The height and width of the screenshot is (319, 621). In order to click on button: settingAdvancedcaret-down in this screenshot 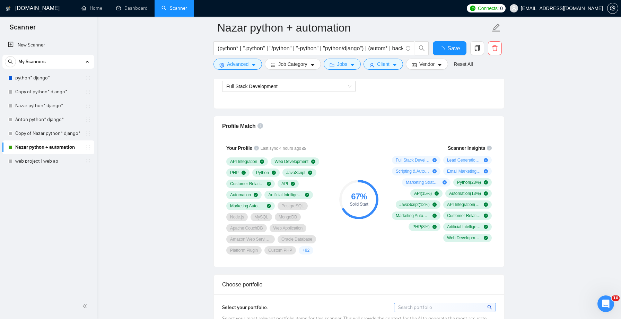, I will do `click(238, 64)`.